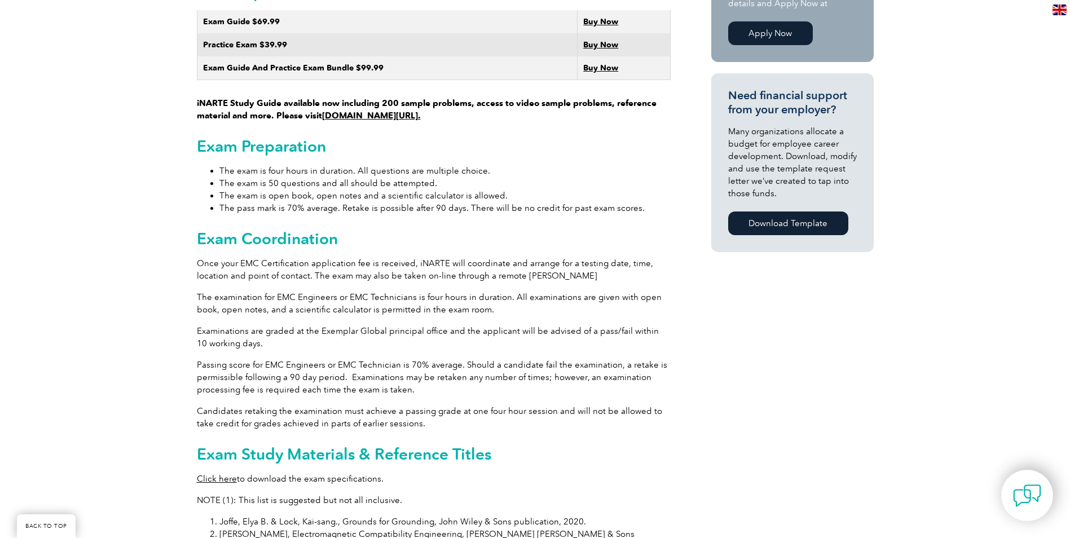 The image size is (1070, 538). What do you see at coordinates (434, 417) in the screenshot?
I see `p: Candidates retaking the examination must achieve a passing grade at one four hour session and wil...` at bounding box center [434, 417].